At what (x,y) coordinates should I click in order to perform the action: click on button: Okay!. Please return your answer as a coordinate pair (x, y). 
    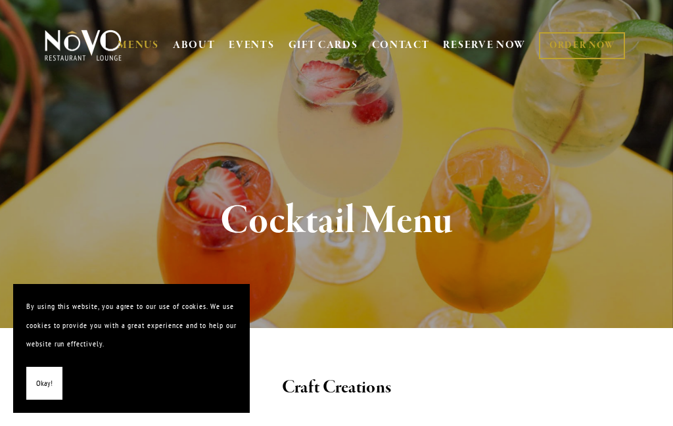
    Looking at the image, I should click on (44, 383).